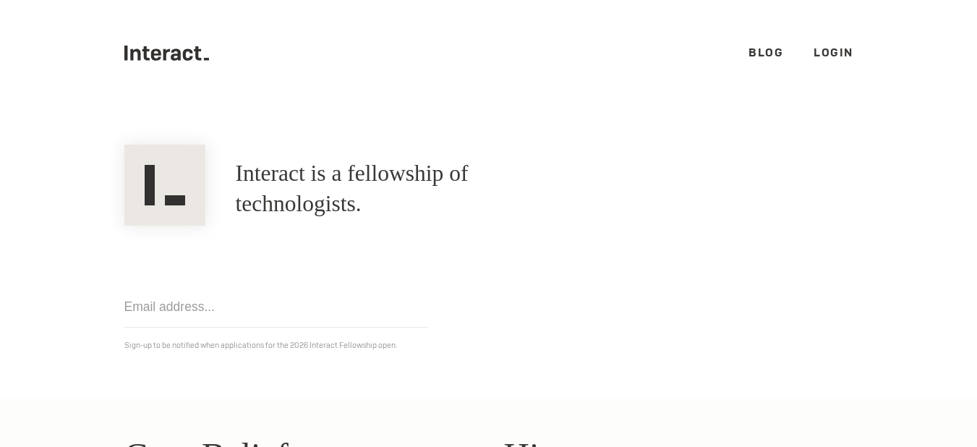 The image size is (977, 447). I want to click on p: Sign-up to be notified when applications for the 2026 Interact Fellowship open., so click(489, 345).